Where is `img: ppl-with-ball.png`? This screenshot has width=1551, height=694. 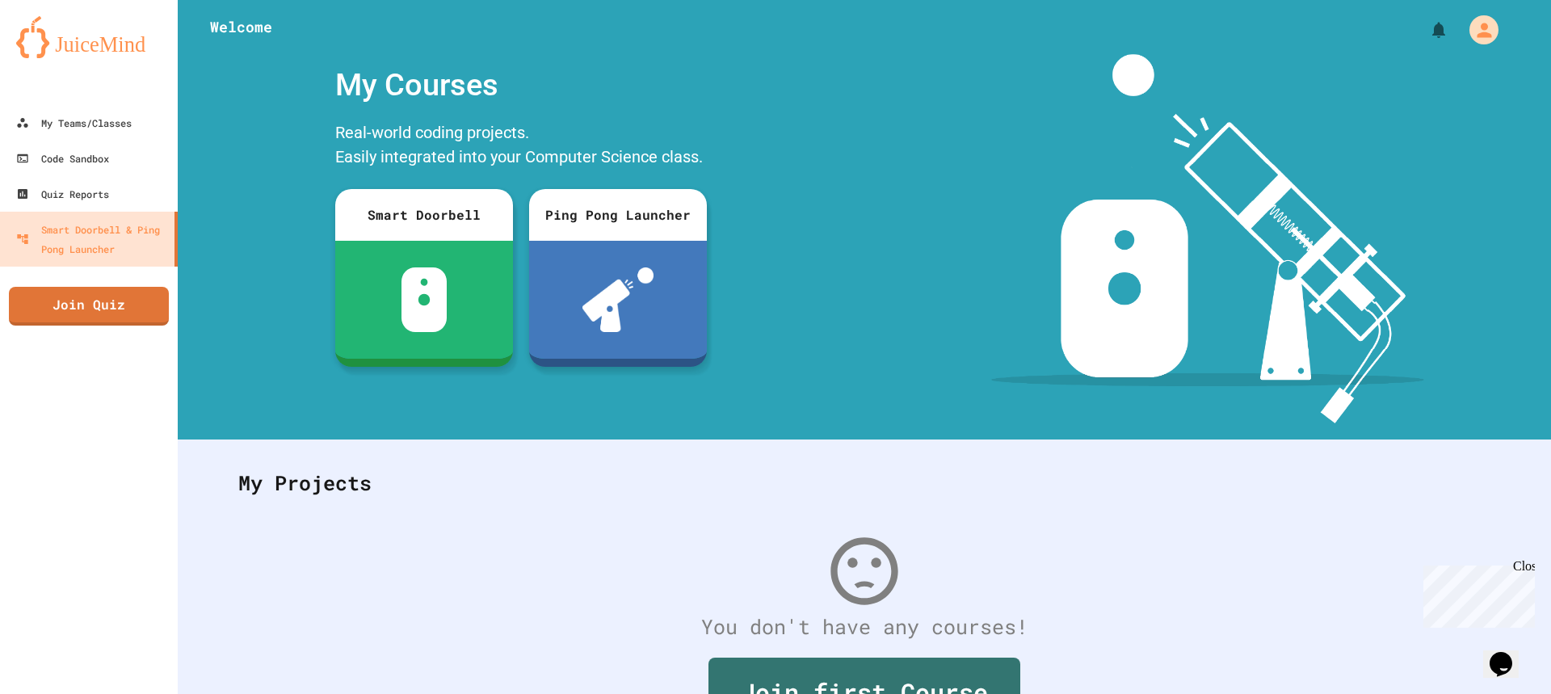
img: ppl-with-ball.png is located at coordinates (618, 300).